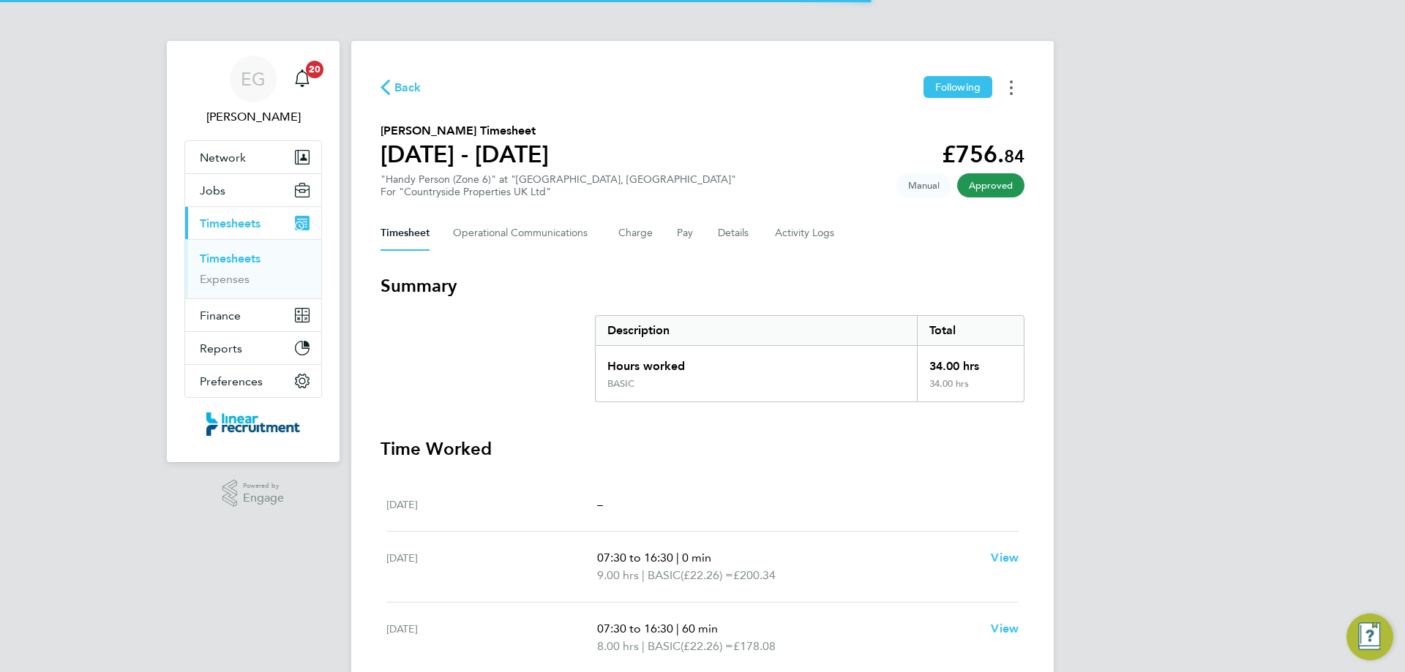  Describe the element at coordinates (558, 192) in the screenshot. I see `div: For "Countryside Properties UK Ltd"` at that location.